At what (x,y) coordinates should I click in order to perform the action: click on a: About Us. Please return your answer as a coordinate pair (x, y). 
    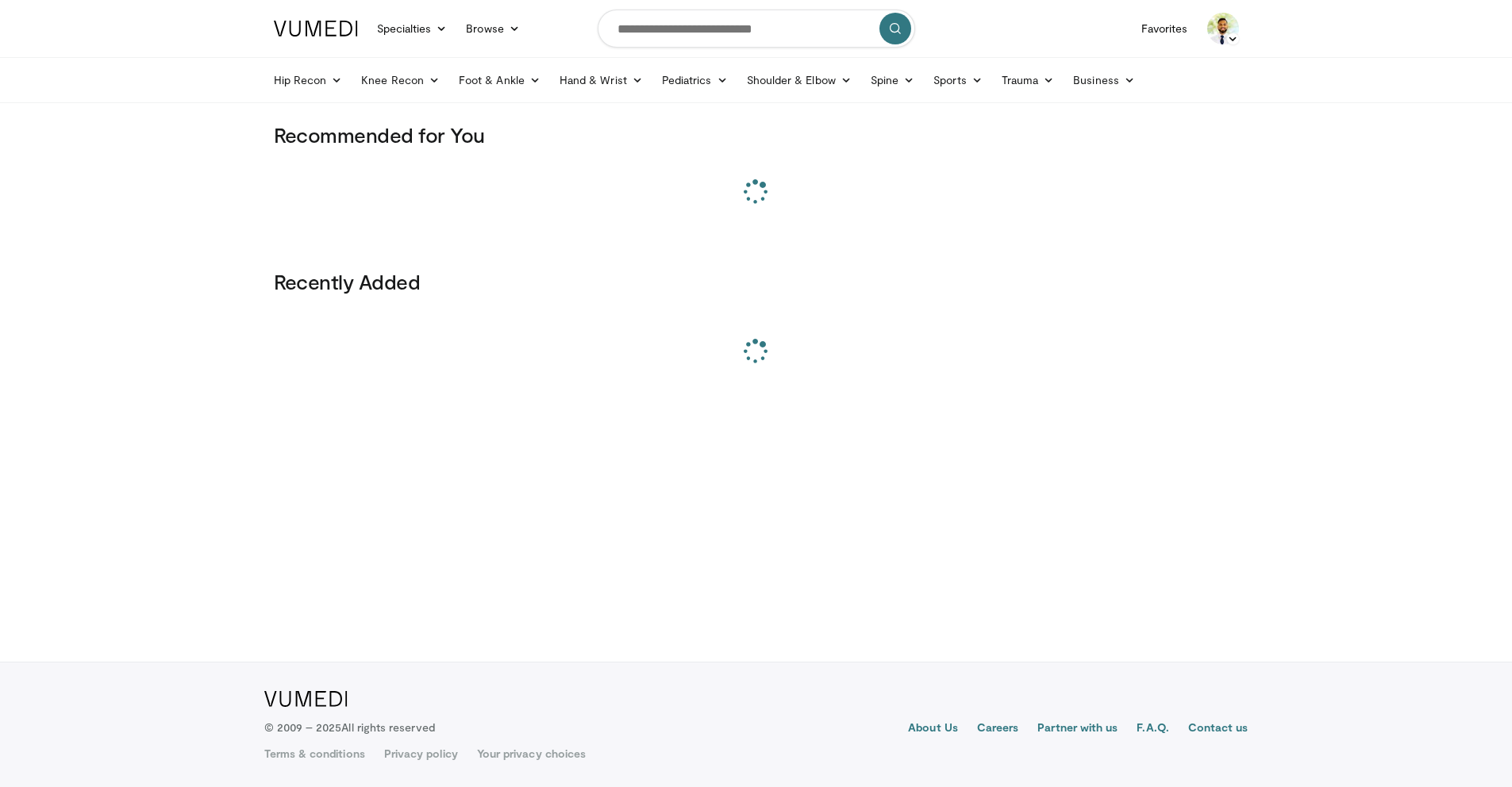
    Looking at the image, I should click on (932, 730).